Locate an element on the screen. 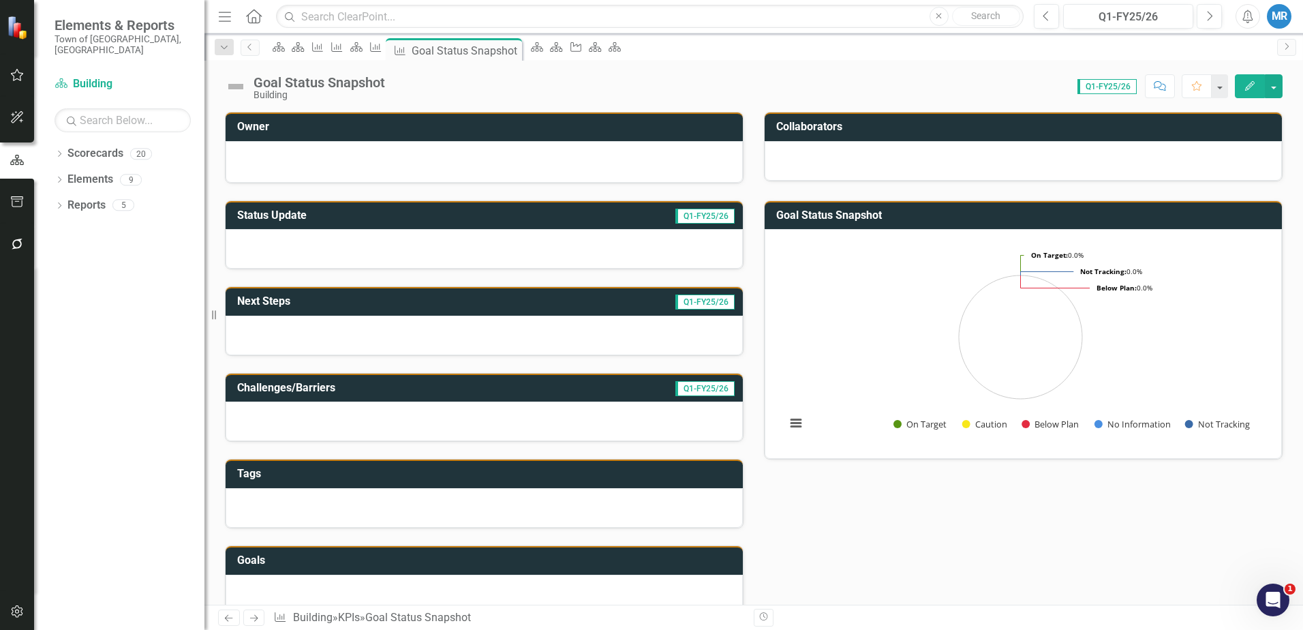  div: MR is located at coordinates (1279, 16).